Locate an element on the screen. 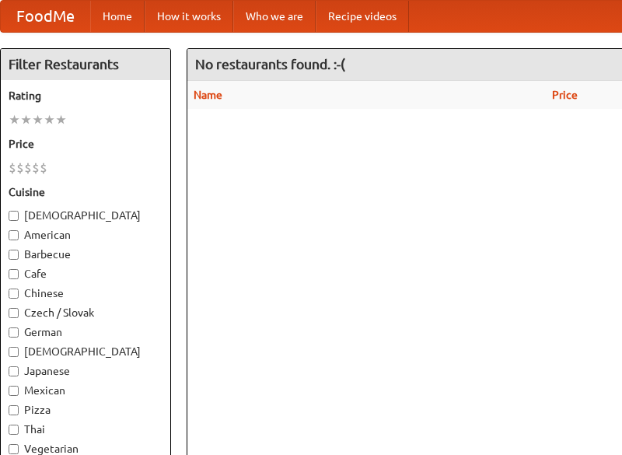 The image size is (622, 455). label: Pizza is located at coordinates (86, 410).